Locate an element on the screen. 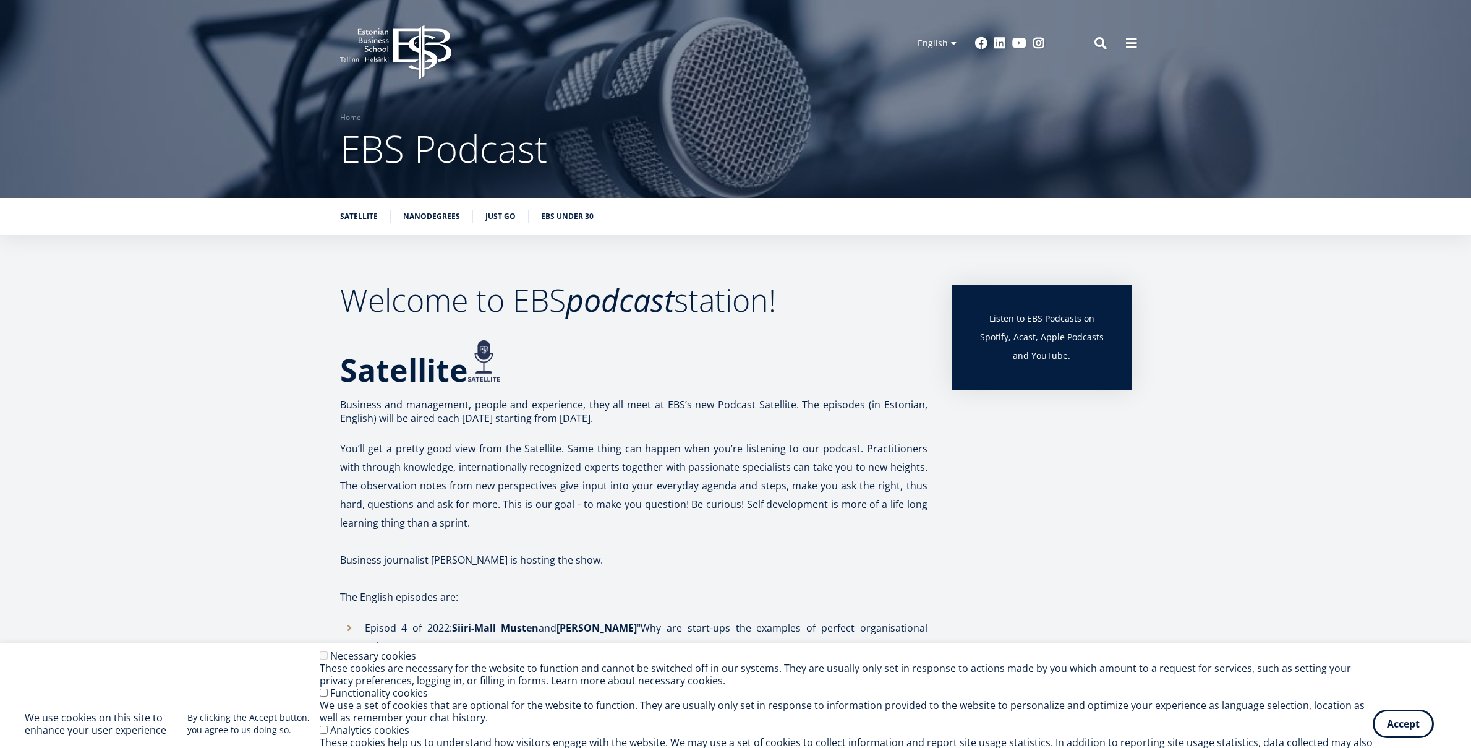 The width and height of the screenshot is (1471, 748). div: We use a set of cookies that are optional for the website to function. They are usually only set ... is located at coordinates (846, 711).